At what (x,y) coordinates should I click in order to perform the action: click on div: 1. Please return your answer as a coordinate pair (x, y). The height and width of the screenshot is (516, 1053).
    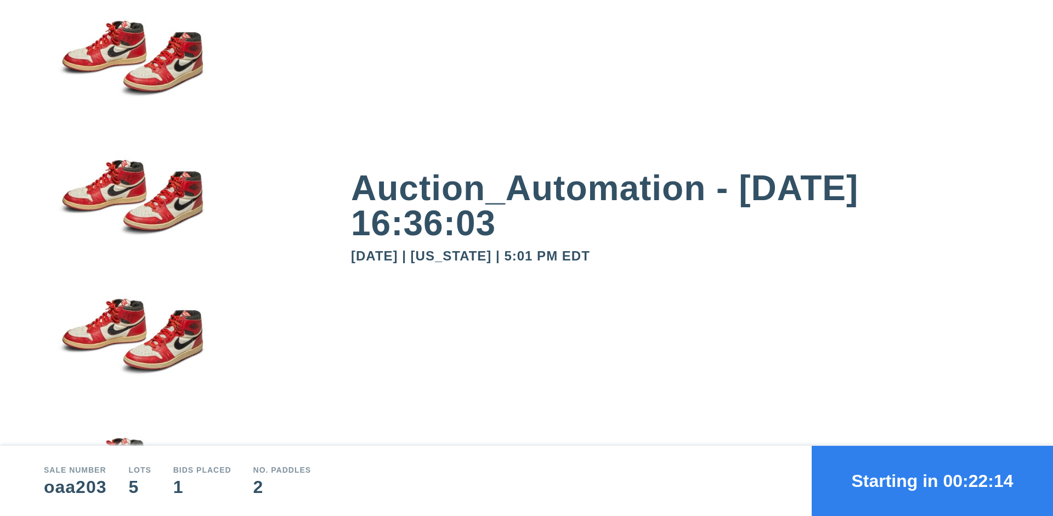
    Looking at the image, I should click on (202, 487).